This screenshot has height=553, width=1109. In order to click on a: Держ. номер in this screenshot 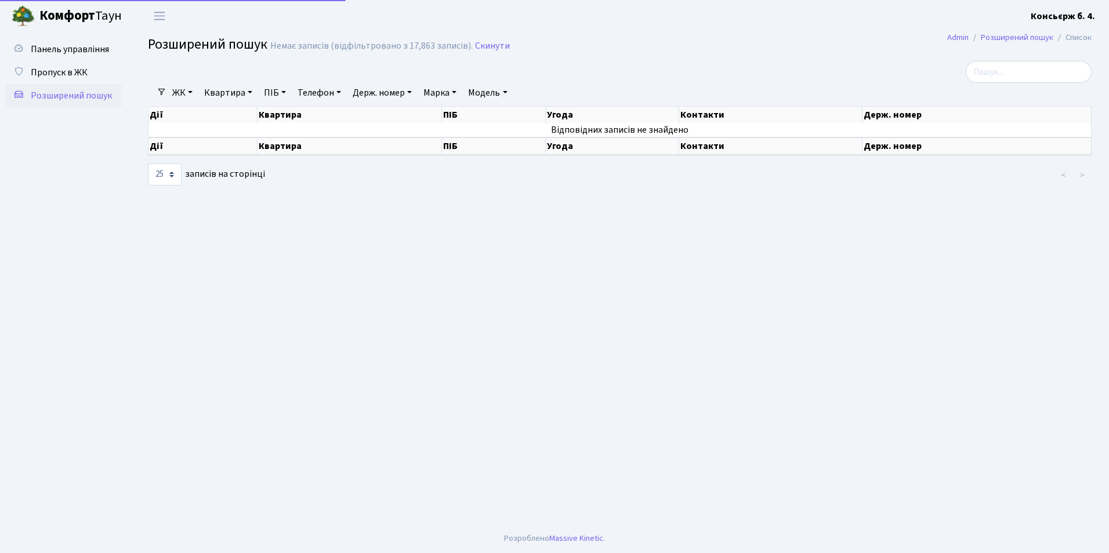, I will do `click(382, 93)`.